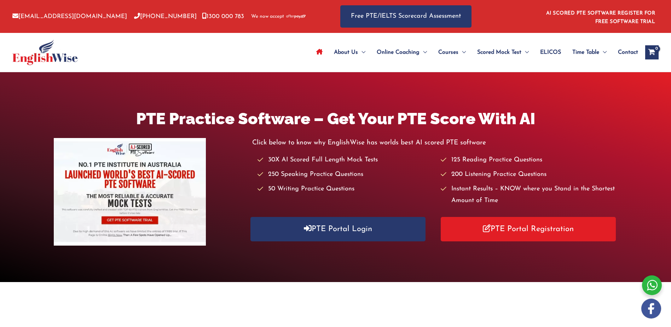 The image size is (671, 327). I want to click on a: About UsMenu Toggle, so click(349, 52).